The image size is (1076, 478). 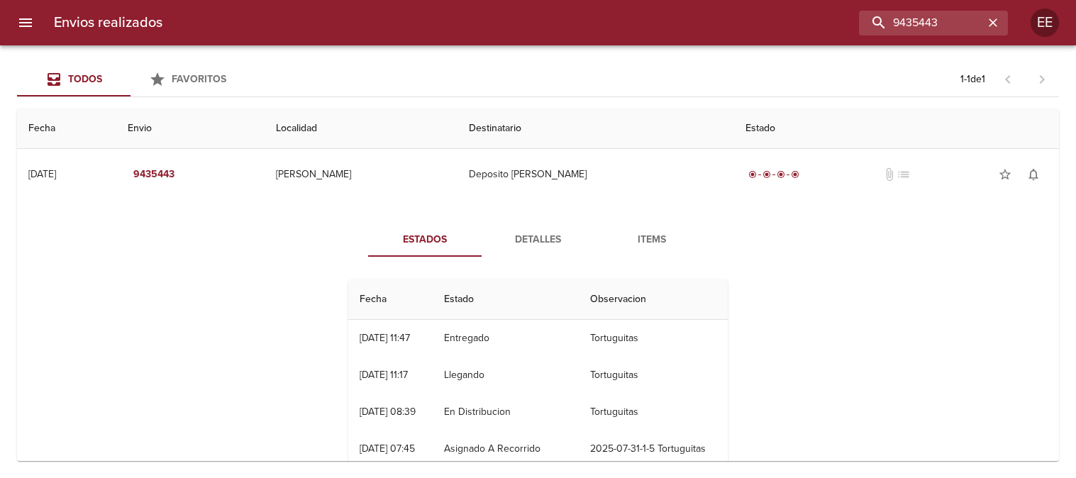 What do you see at coordinates (596, 128) in the screenshot?
I see `th: Destinatario` at bounding box center [596, 128].